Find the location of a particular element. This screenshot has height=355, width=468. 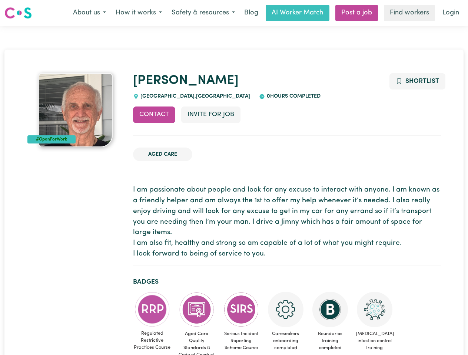

a: Login is located at coordinates (450, 13).